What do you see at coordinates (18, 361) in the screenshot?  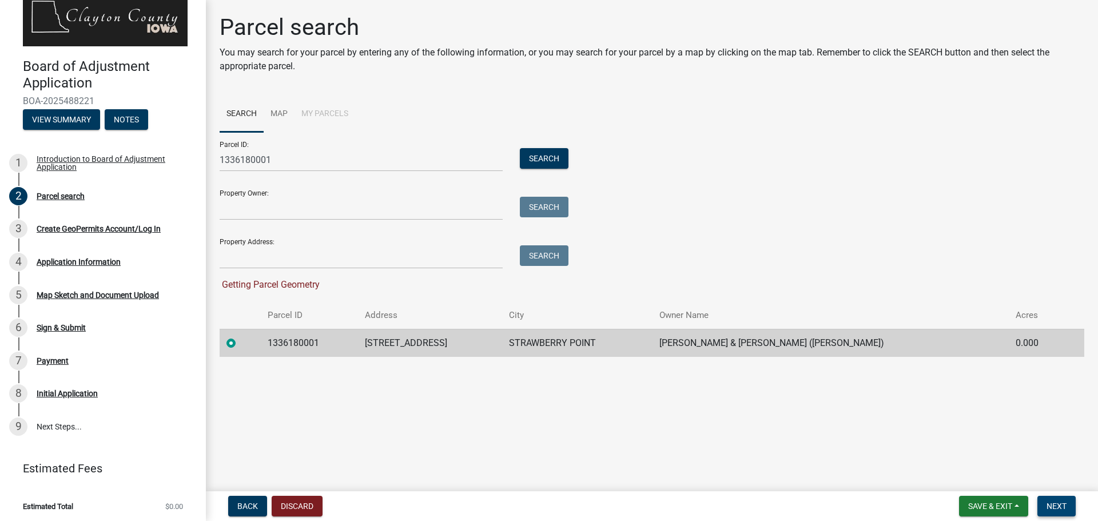 I see `div: 7` at bounding box center [18, 361].